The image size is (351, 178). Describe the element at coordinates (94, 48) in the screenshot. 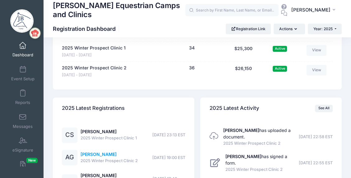

I see `a: 2025 Winter Prospect Clinic 1` at that location.